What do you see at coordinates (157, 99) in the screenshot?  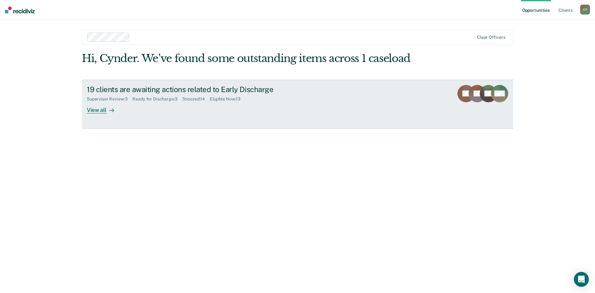 I see `div: Ready for Discharge : 3` at bounding box center [157, 99].